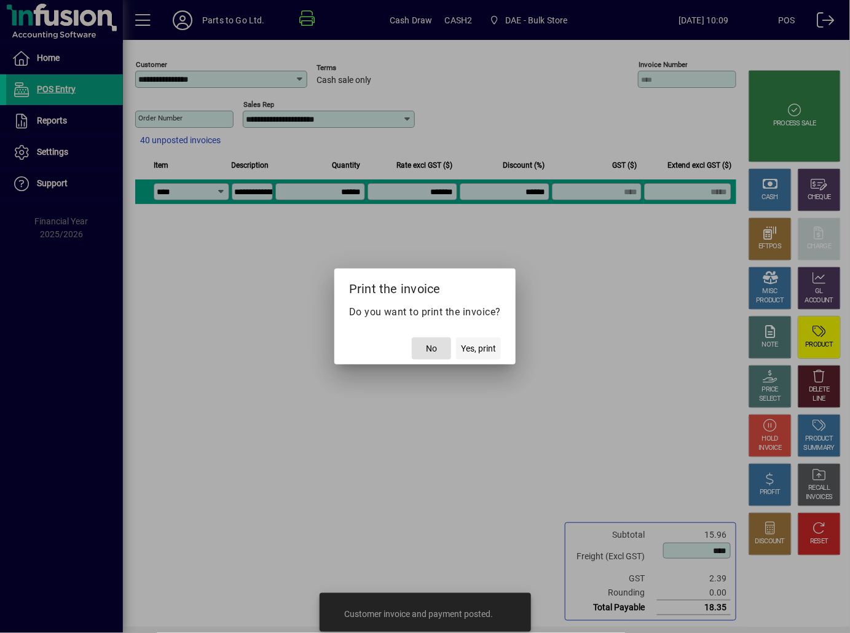 The width and height of the screenshot is (850, 633). What do you see at coordinates (478, 349) in the screenshot?
I see `button: Yes, print` at bounding box center [478, 349].